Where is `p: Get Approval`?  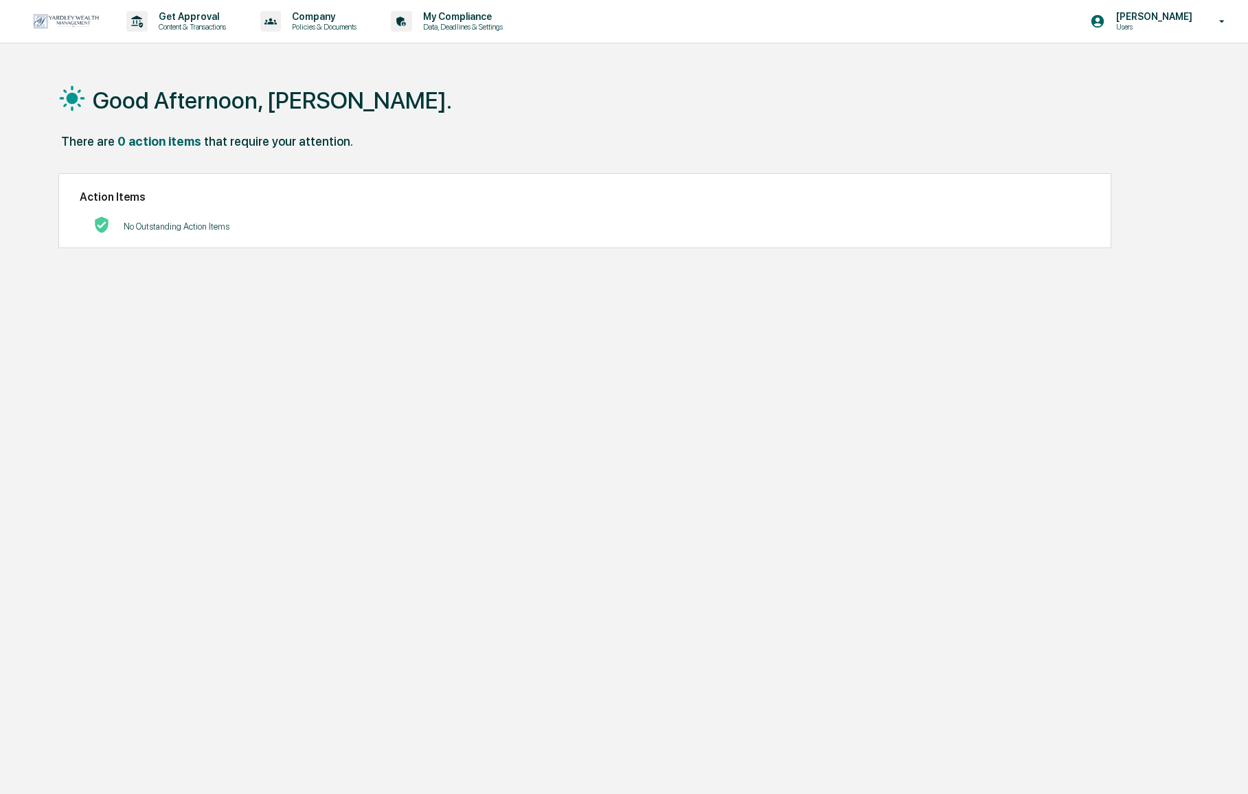 p: Get Approval is located at coordinates (190, 16).